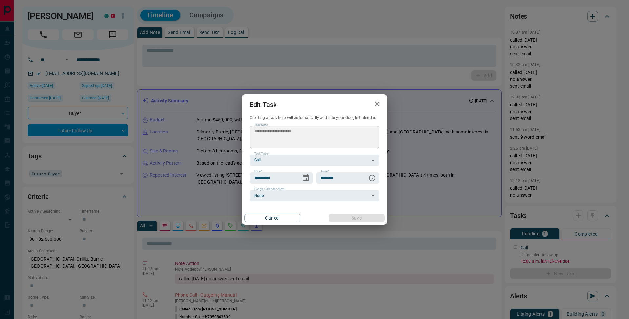 This screenshot has height=319, width=629. I want to click on div: None, so click(314, 196).